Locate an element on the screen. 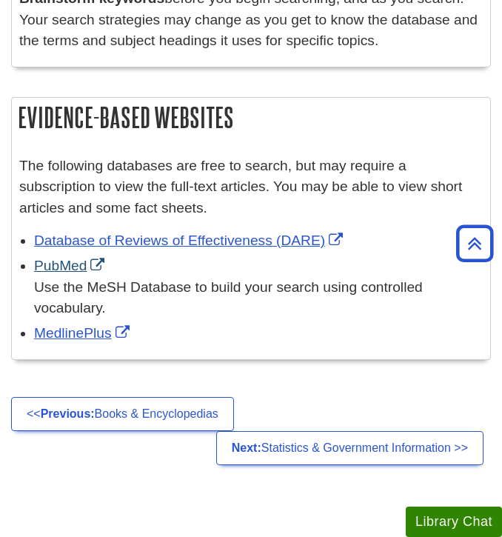 The image size is (502, 537). a: <<Previous:Books & Encyclopedias is located at coordinates (122, 414).